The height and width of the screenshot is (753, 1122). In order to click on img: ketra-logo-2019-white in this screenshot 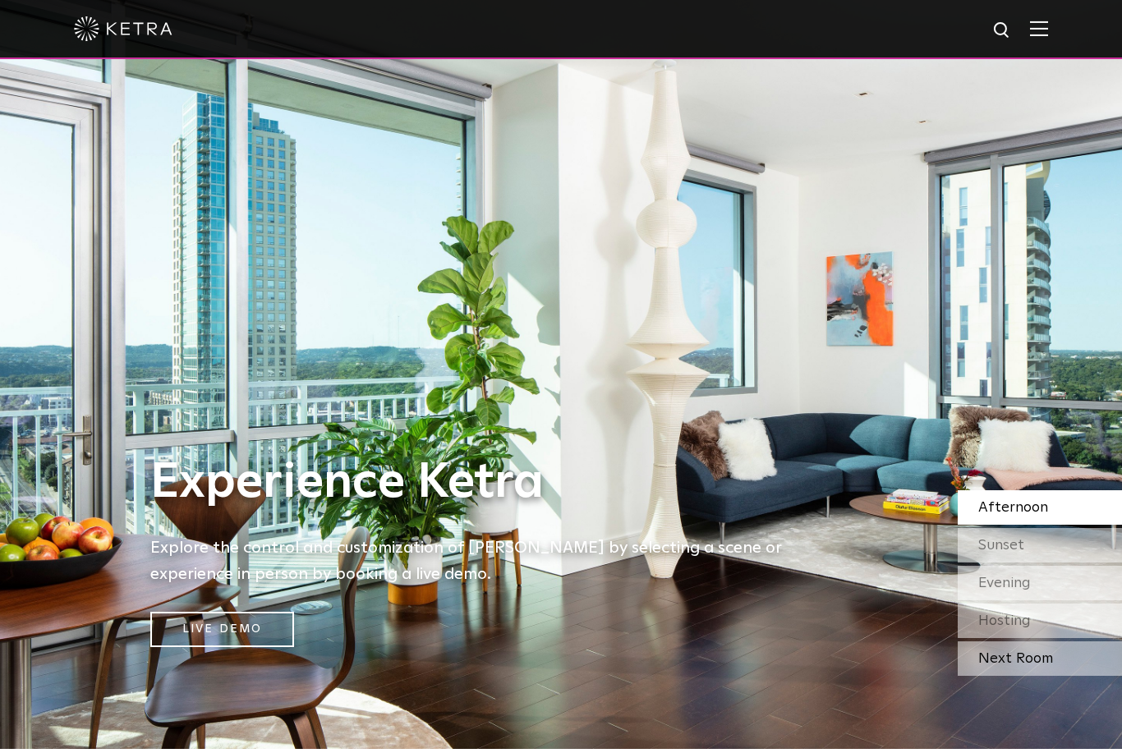, I will do `click(123, 29)`.